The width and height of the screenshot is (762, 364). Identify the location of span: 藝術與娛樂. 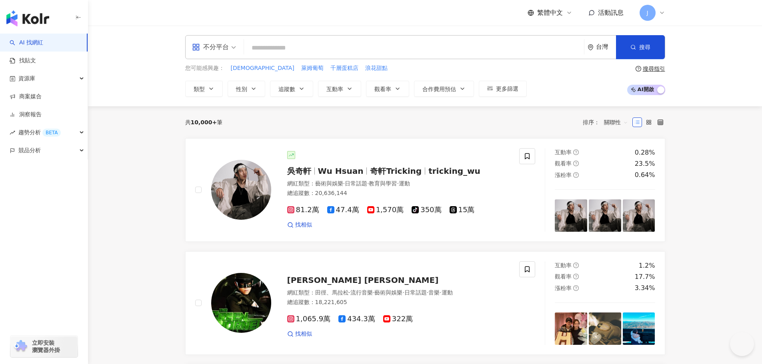
(329, 183).